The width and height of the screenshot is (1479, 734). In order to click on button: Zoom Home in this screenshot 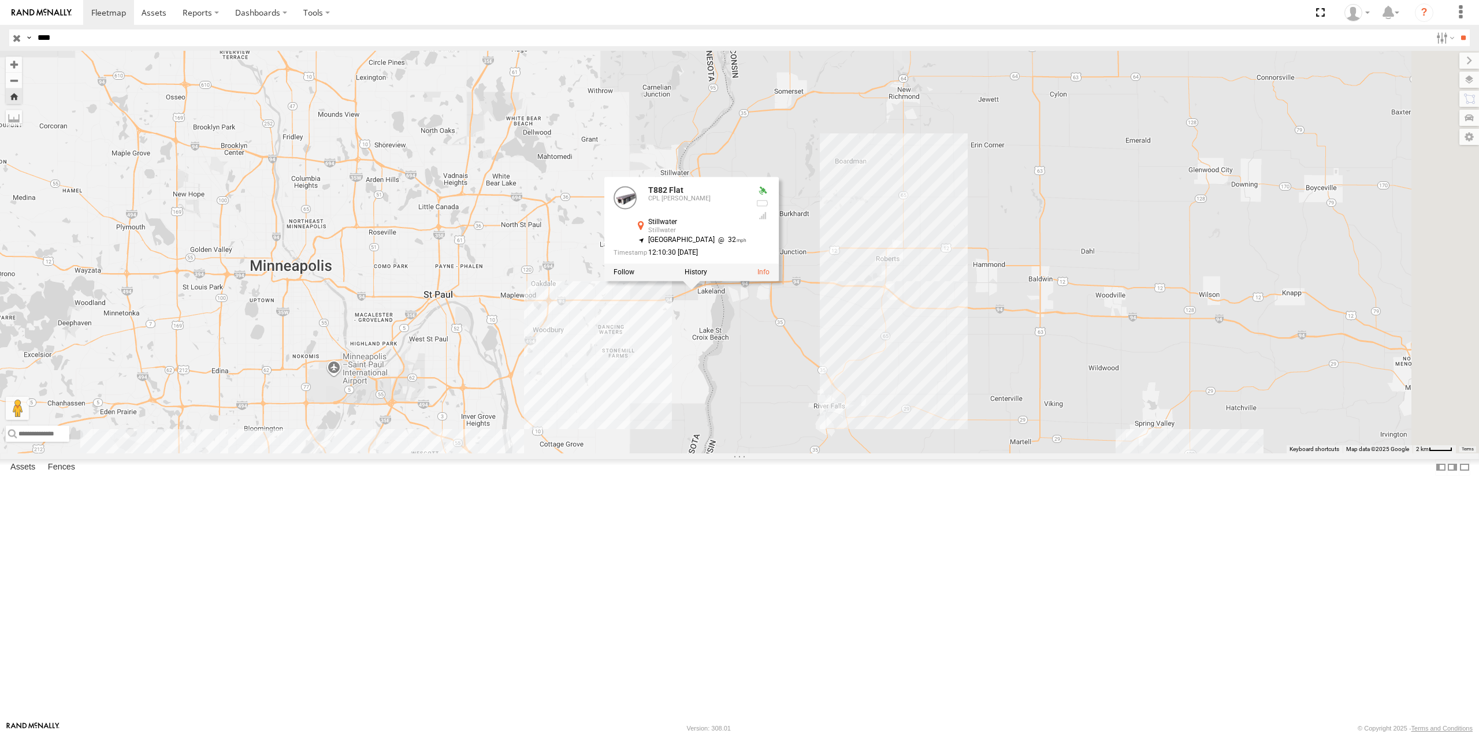, I will do `click(14, 96)`.